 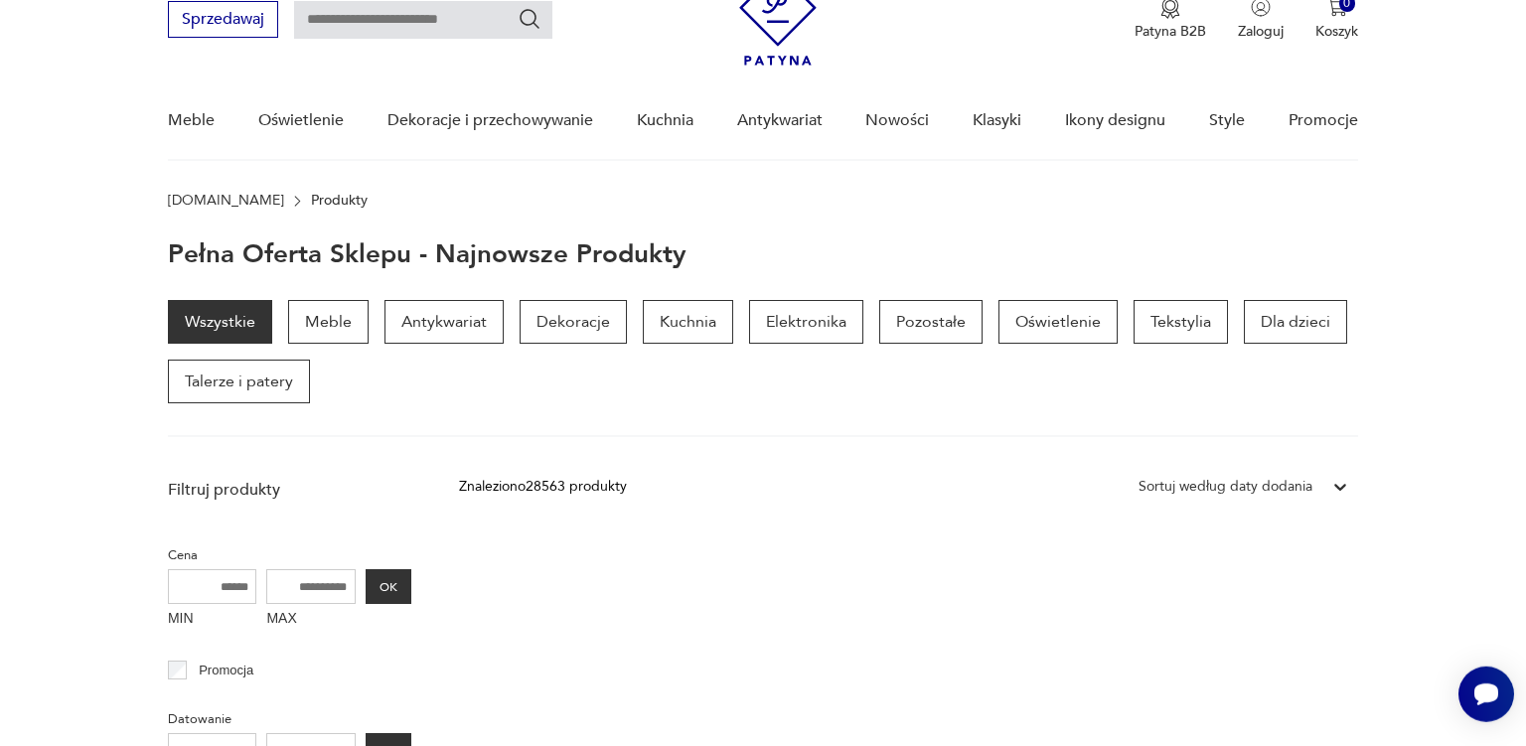 I want to click on p: Tekstylia, so click(x=1180, y=322).